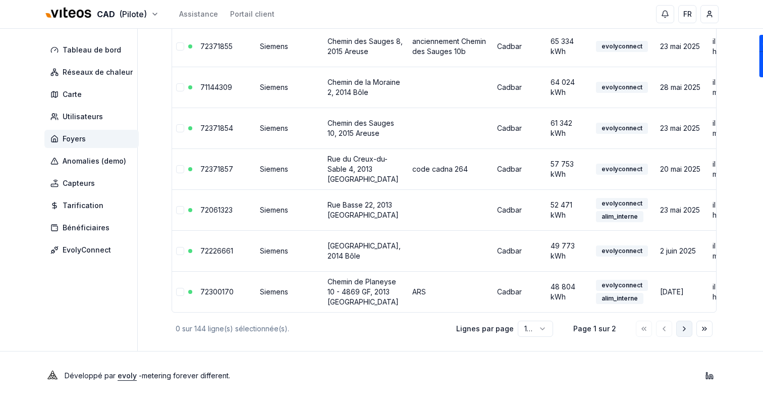 Image resolution: width=763 pixels, height=400 pixels. I want to click on td: code cadna 264, so click(451, 169).